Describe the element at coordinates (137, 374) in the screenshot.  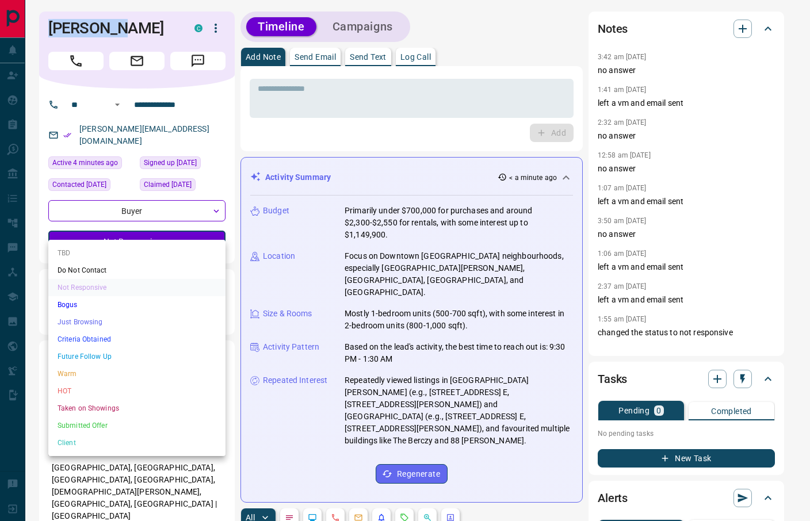
I see `li: Warm` at that location.